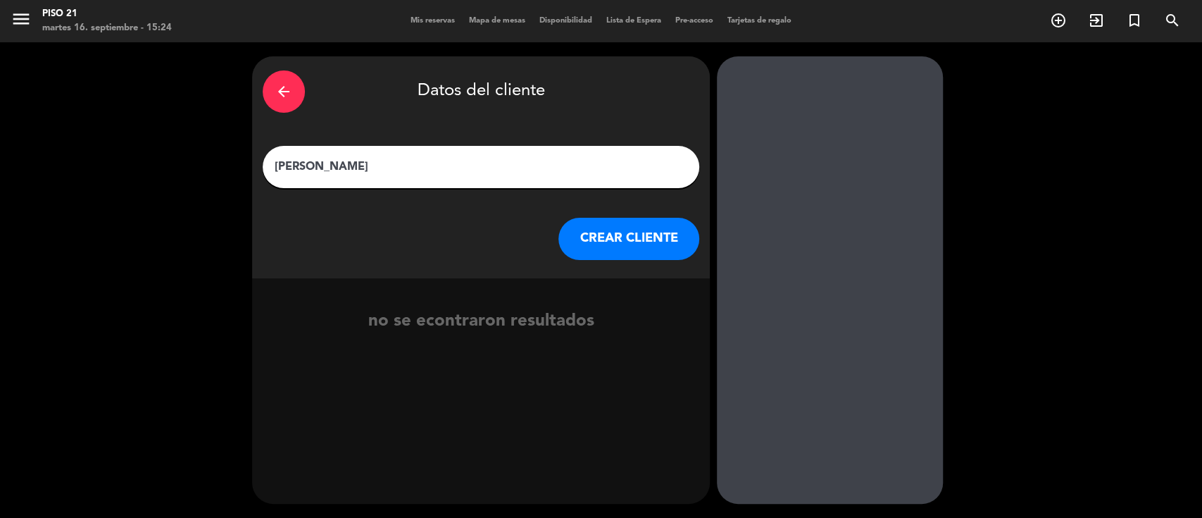 The image size is (1202, 518). What do you see at coordinates (629, 239) in the screenshot?
I see `button: CREAR CLIENTE` at bounding box center [629, 239].